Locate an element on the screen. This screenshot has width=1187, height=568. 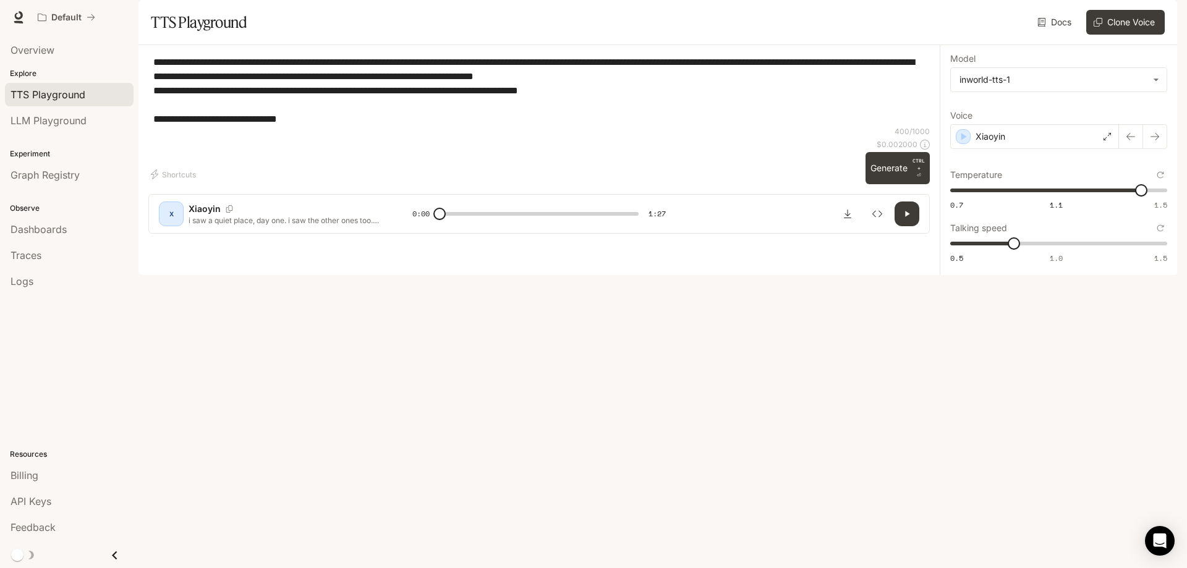
button: Download audio is located at coordinates (848, 214).